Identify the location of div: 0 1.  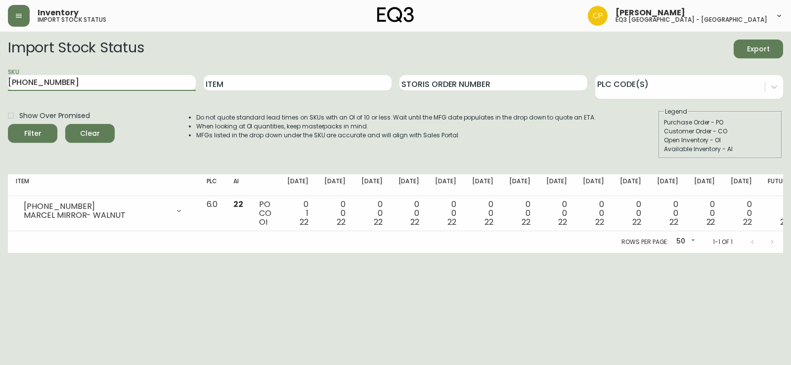
(298, 214).